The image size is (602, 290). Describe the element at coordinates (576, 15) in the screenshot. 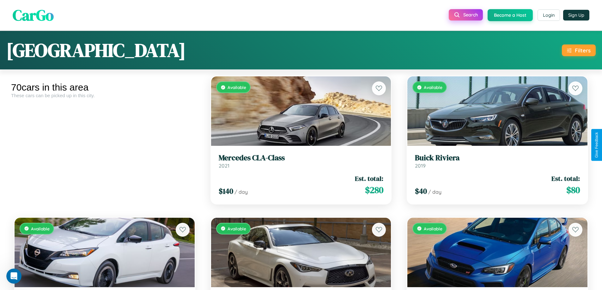

I see `button: Sign Up` at that location.